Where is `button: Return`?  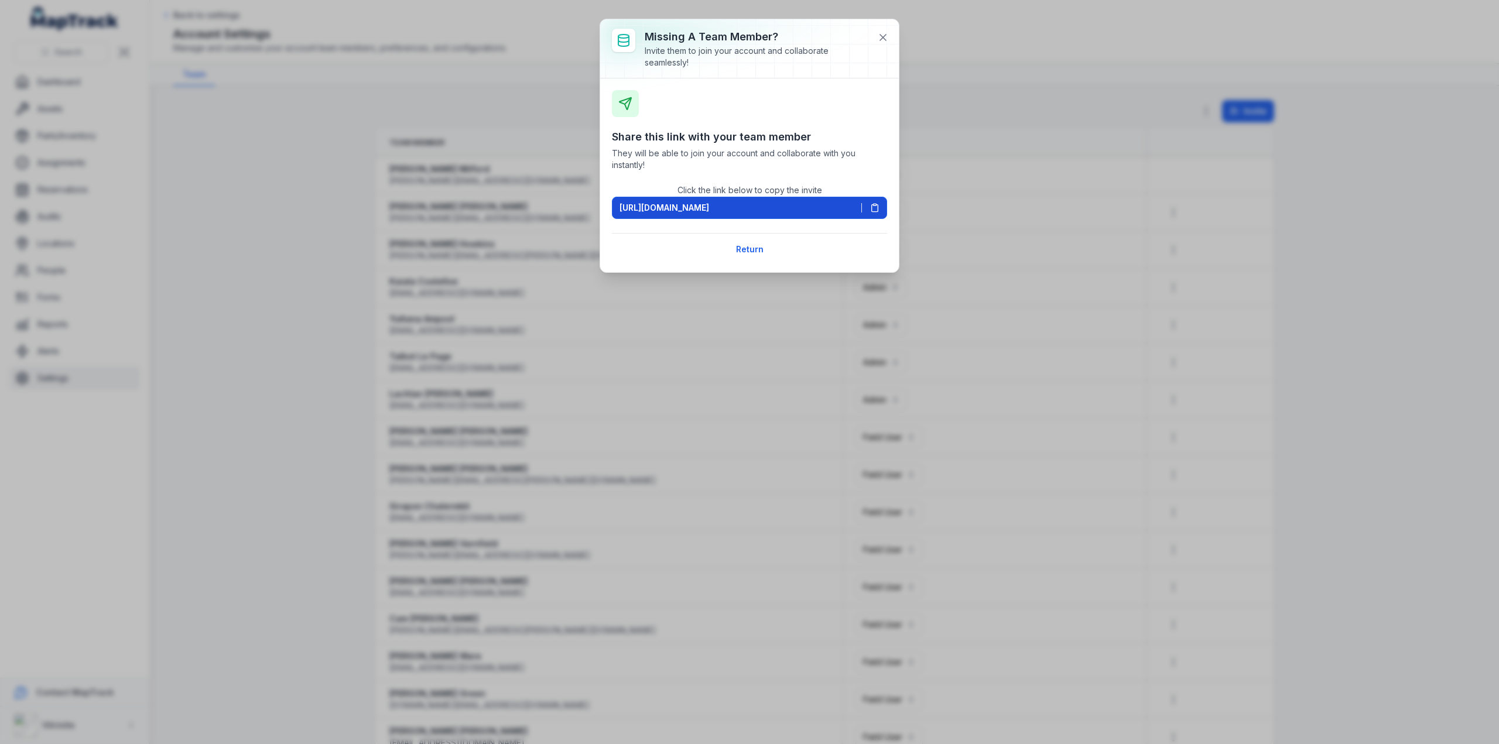 button: Return is located at coordinates (749, 249).